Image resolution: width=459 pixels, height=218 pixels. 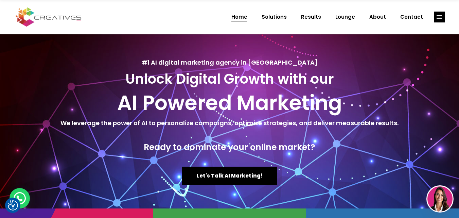 I want to click on span: About, so click(x=378, y=17).